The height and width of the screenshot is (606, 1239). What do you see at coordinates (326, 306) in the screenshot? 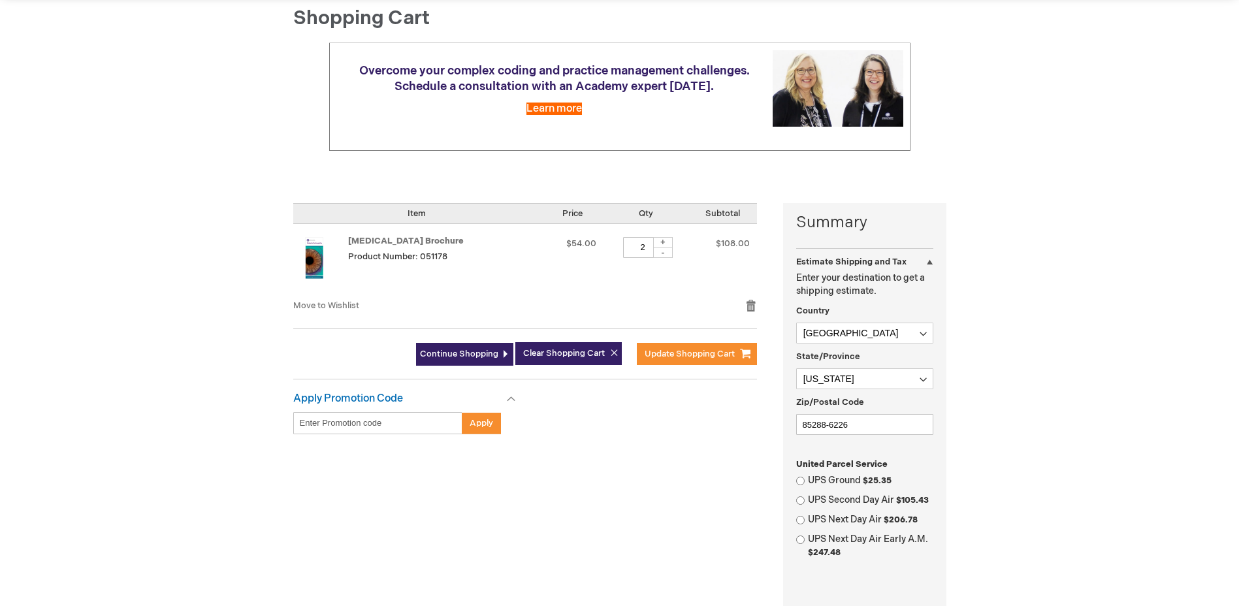
I see `span: Move to Wishlist` at bounding box center [326, 306].